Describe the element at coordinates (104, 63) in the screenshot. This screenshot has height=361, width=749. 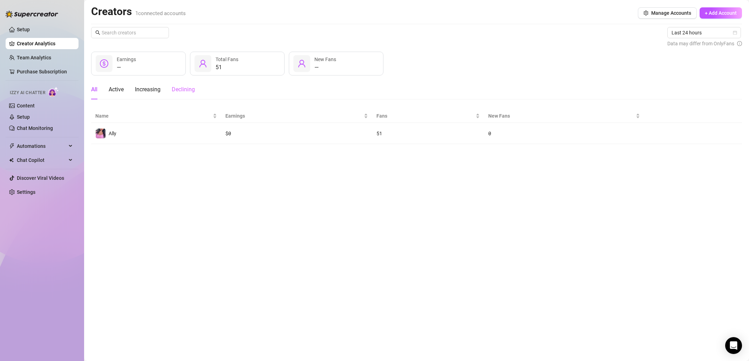
I see `span: dollar-circle` at that location.